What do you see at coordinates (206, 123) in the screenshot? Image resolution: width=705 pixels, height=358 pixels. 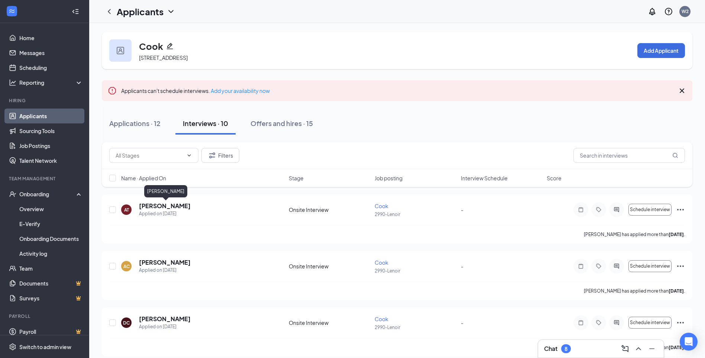 I see `div: Interviews · 10` at bounding box center [206, 123].